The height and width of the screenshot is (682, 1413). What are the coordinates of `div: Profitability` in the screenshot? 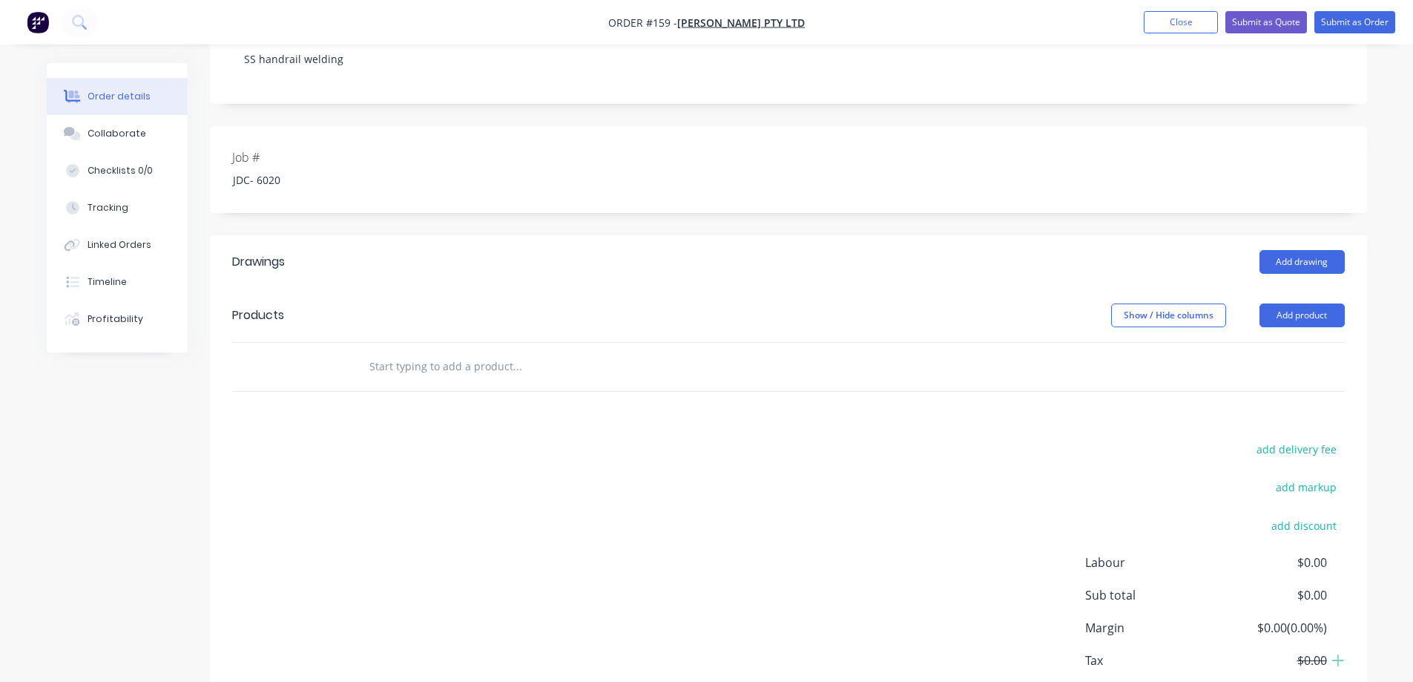 It's located at (115, 319).